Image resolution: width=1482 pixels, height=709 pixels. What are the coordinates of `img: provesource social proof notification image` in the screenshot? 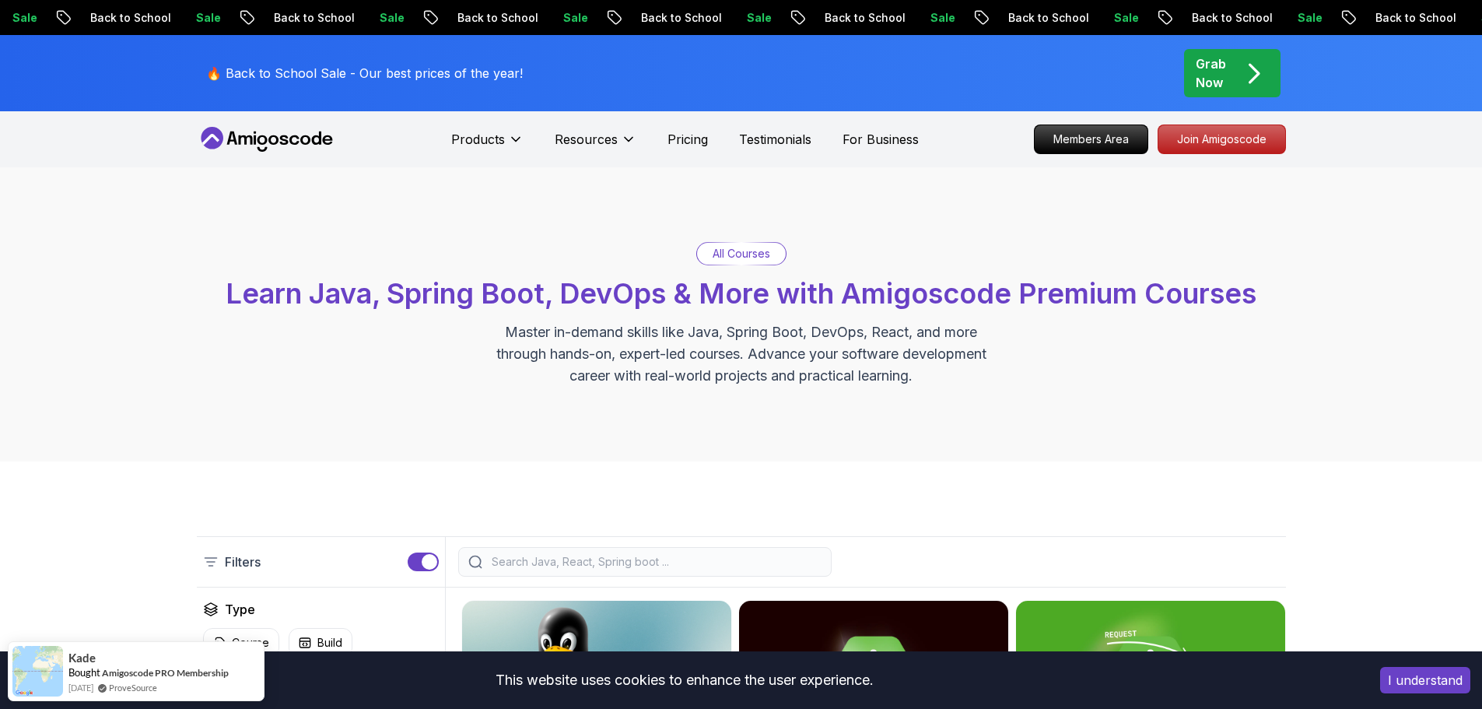 It's located at (37, 671).